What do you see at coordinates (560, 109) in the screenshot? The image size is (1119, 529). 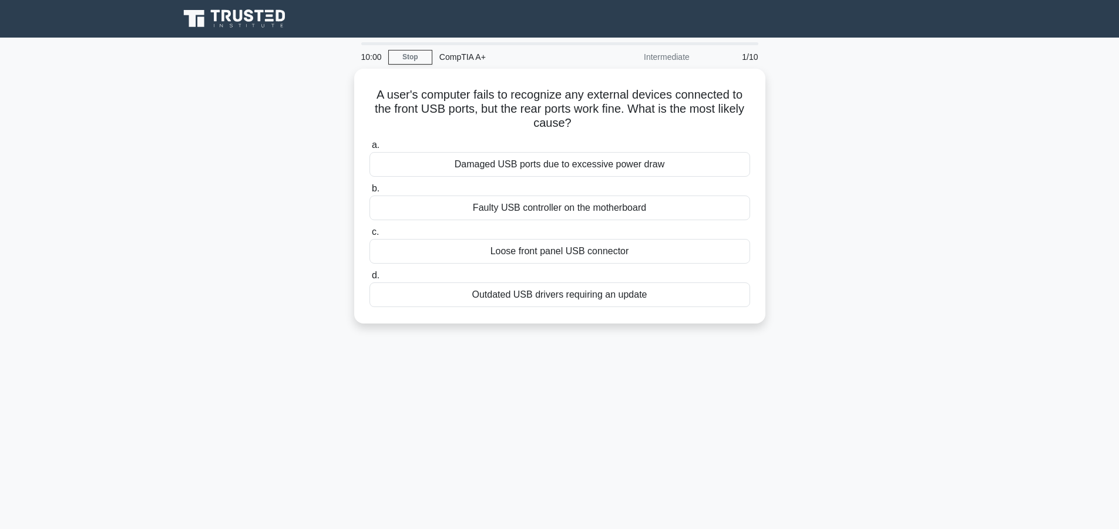 I see `h5: A user's computer fails to recognize any external devices connected to the front USB ports, but t...` at bounding box center [560, 109].